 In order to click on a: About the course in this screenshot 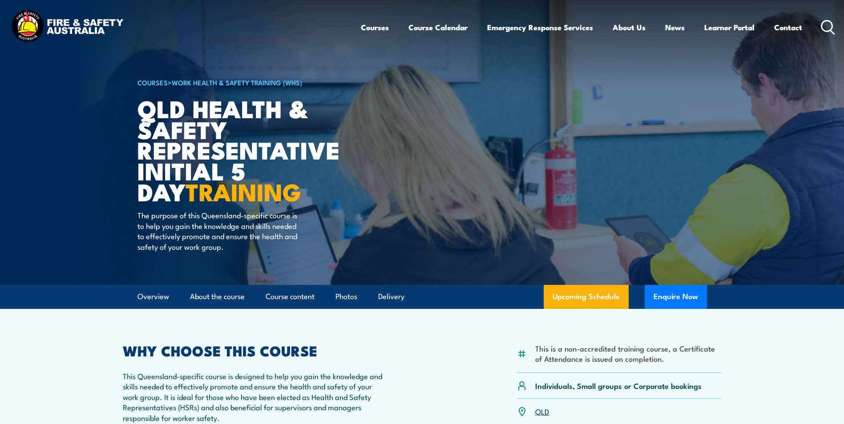, I will do `click(217, 297)`.